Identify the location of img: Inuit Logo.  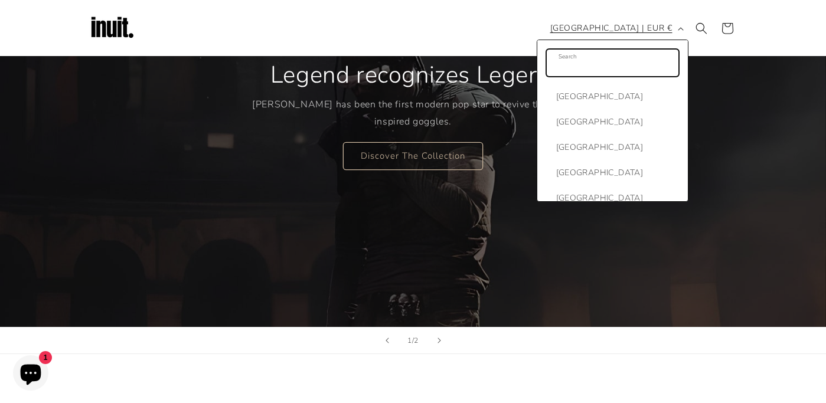
(112, 28).